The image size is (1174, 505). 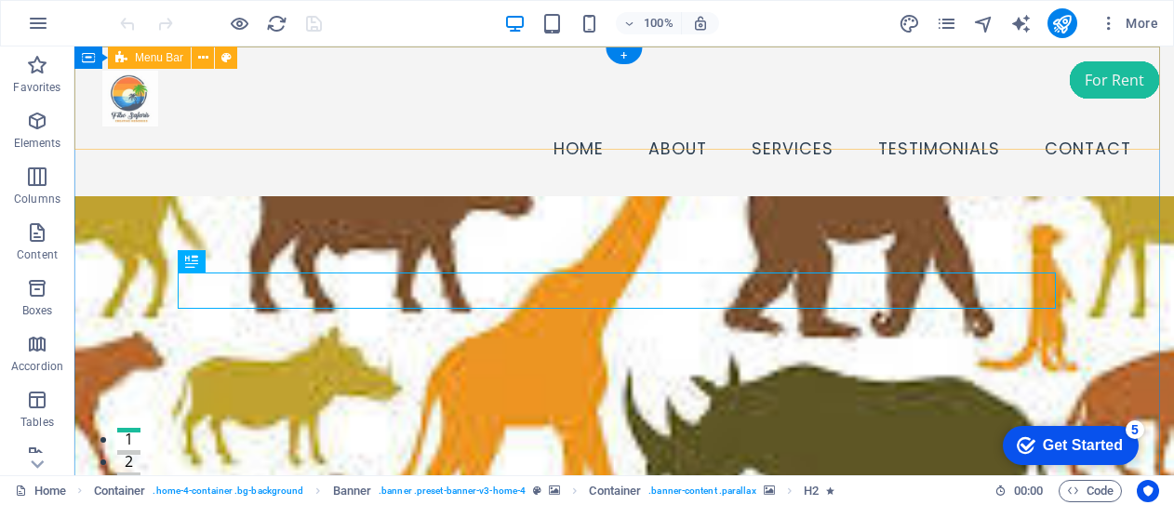 I want to click on a: Click to cancel selection. Double-click to open Pages, so click(x=40, y=491).